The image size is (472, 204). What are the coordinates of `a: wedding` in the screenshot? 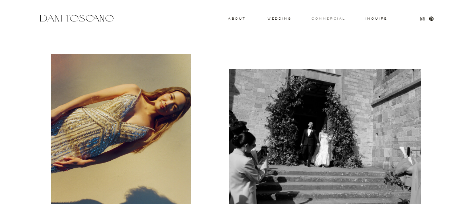 It's located at (279, 18).